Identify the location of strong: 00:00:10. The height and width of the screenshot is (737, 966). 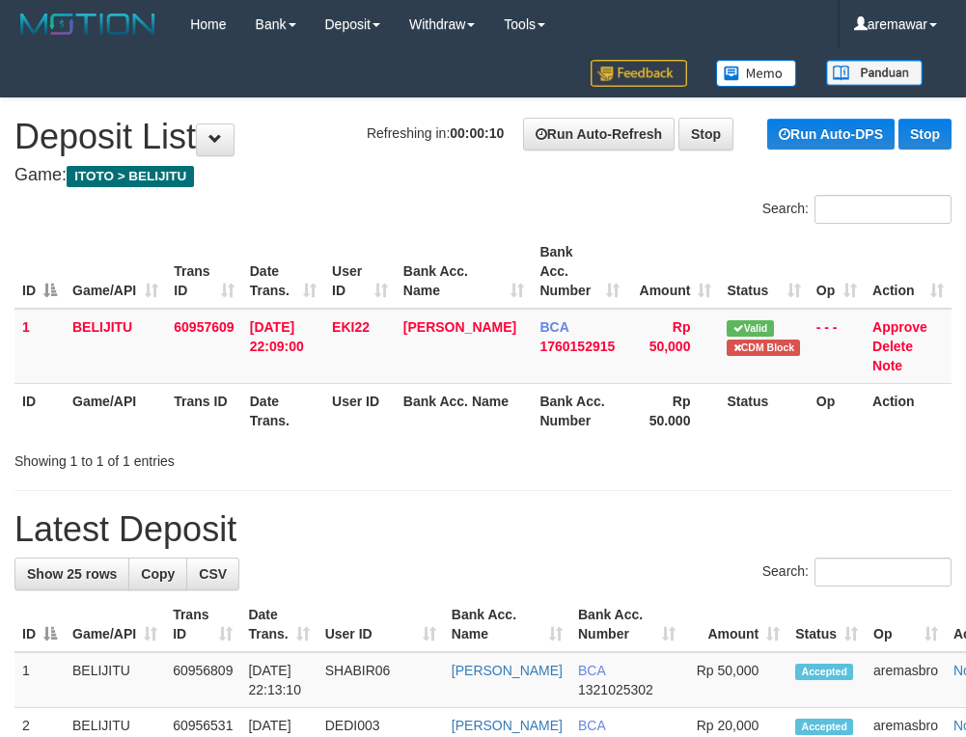
(477, 133).